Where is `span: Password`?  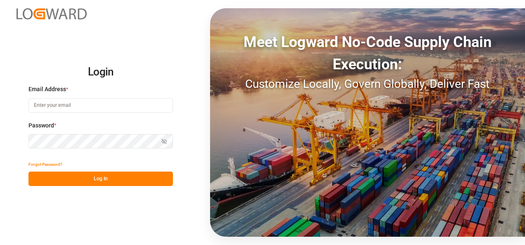
span: Password is located at coordinates (41, 126).